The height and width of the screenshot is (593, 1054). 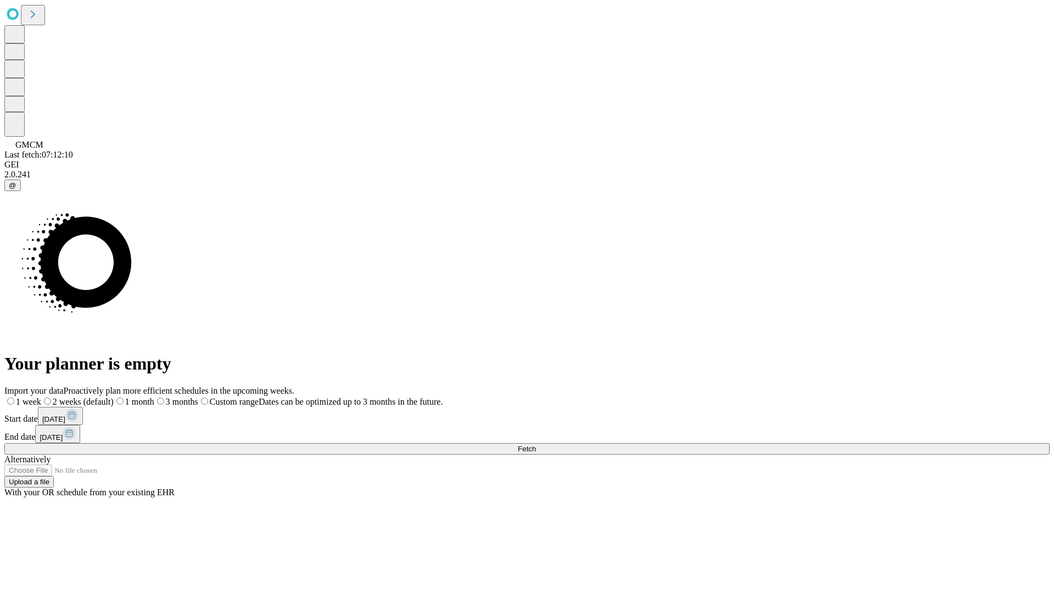 I want to click on span: 2 weeks (default), so click(x=83, y=401).